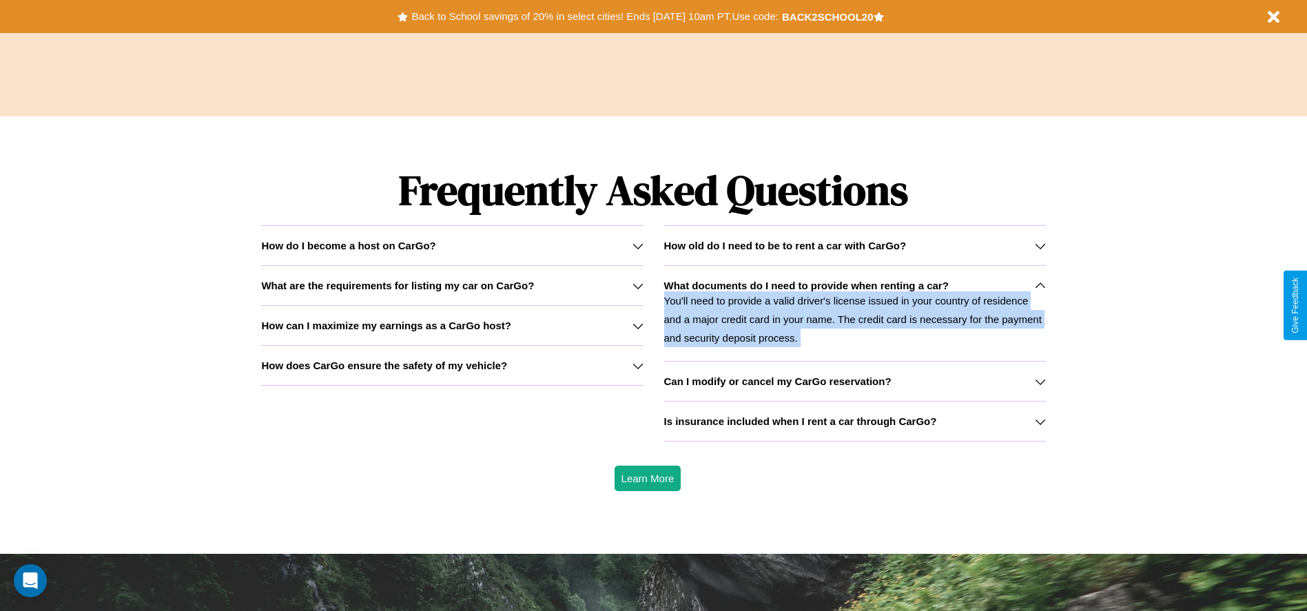 The image size is (1307, 611). I want to click on h3: How does CarGo ensure the safety of my vehicle?, so click(384, 365).